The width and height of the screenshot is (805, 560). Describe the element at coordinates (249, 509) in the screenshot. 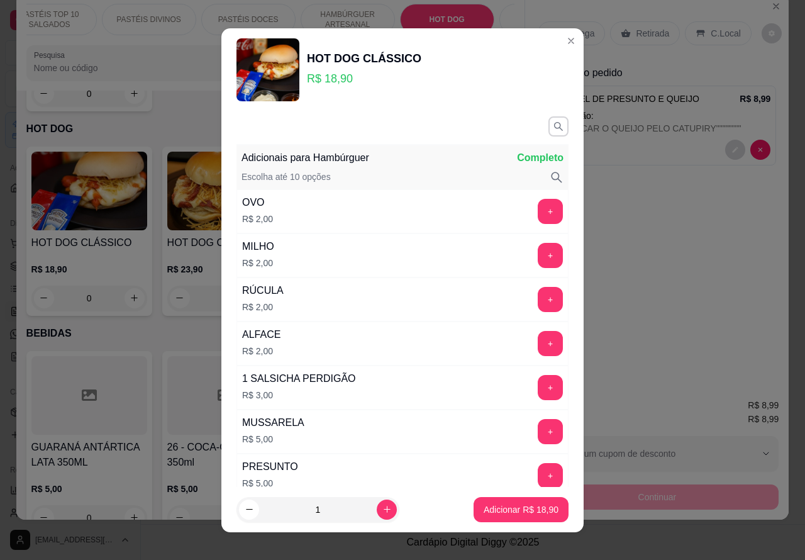

I see `button: decrease-product-quantity` at that location.